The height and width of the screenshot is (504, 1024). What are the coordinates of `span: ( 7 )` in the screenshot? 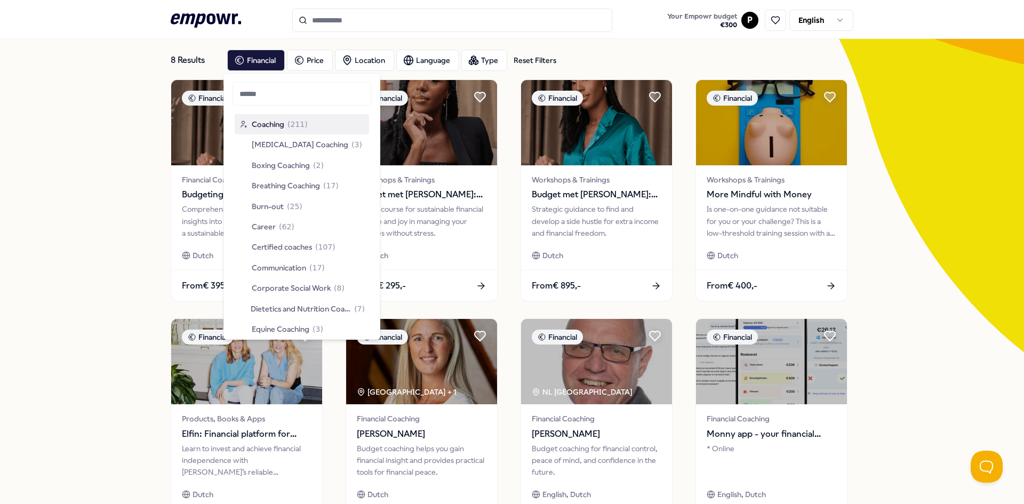 It's located at (360, 309).